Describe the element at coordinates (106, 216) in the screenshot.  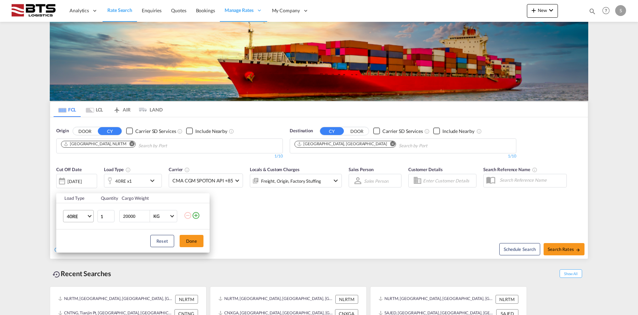
I see `input: Qty` at that location.